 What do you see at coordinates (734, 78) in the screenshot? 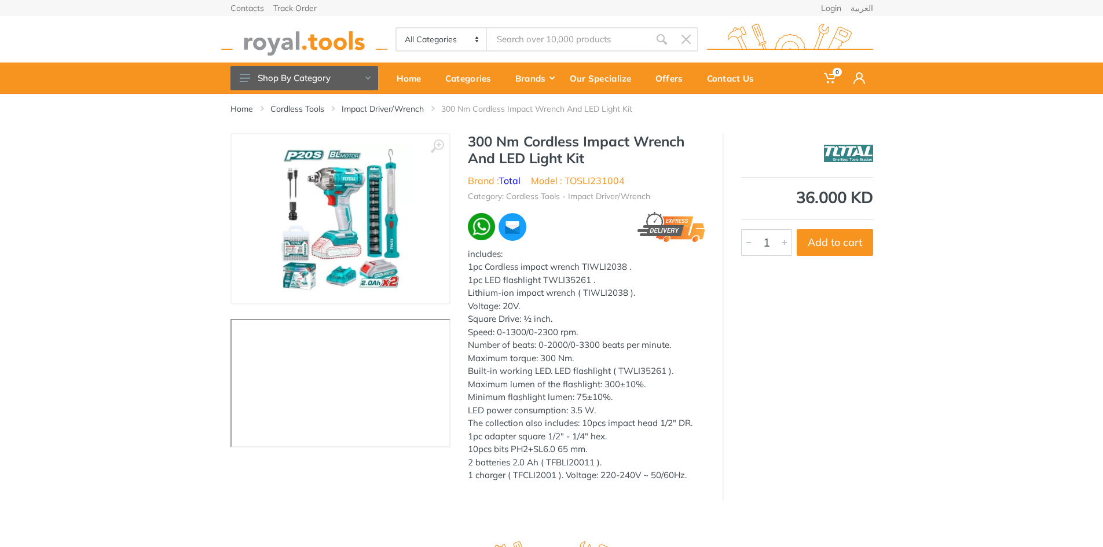
I see `a: Contact Us` at bounding box center [734, 78].